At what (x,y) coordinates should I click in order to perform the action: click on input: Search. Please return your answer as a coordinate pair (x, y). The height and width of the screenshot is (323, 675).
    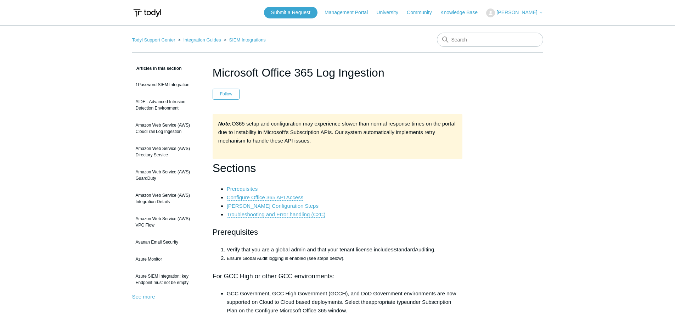
    Looking at the image, I should click on (490, 40).